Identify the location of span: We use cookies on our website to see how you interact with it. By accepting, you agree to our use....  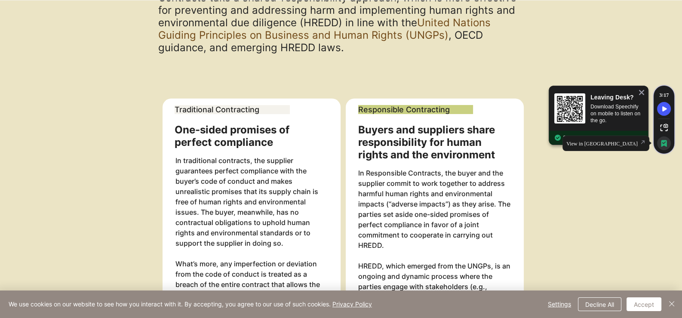
(190, 304).